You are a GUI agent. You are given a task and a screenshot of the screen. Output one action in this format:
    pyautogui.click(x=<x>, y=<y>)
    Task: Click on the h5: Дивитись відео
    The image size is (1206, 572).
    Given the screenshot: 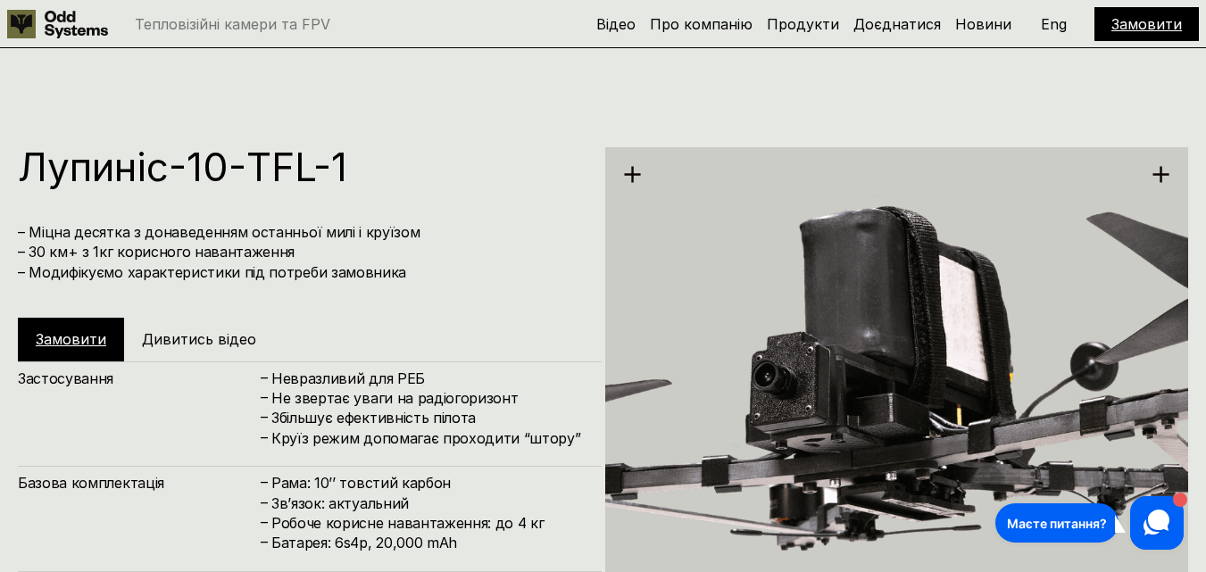 What is the action you would take?
    pyautogui.click(x=199, y=339)
    